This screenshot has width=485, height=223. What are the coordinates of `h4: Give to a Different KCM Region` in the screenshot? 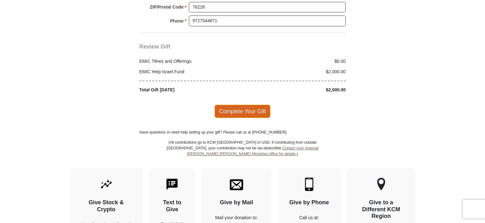 It's located at (381, 209).